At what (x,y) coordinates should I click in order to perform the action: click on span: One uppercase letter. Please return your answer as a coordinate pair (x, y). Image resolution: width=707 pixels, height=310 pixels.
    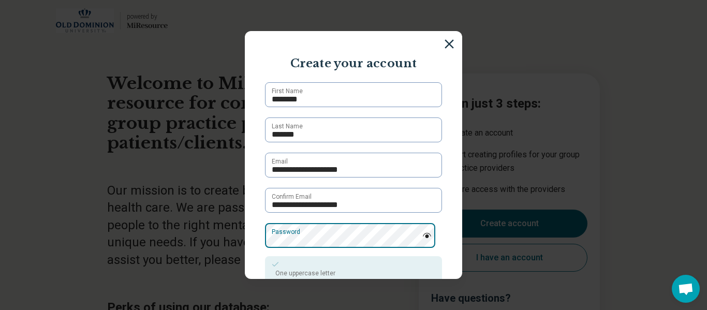
    Looking at the image, I should click on (305, 273).